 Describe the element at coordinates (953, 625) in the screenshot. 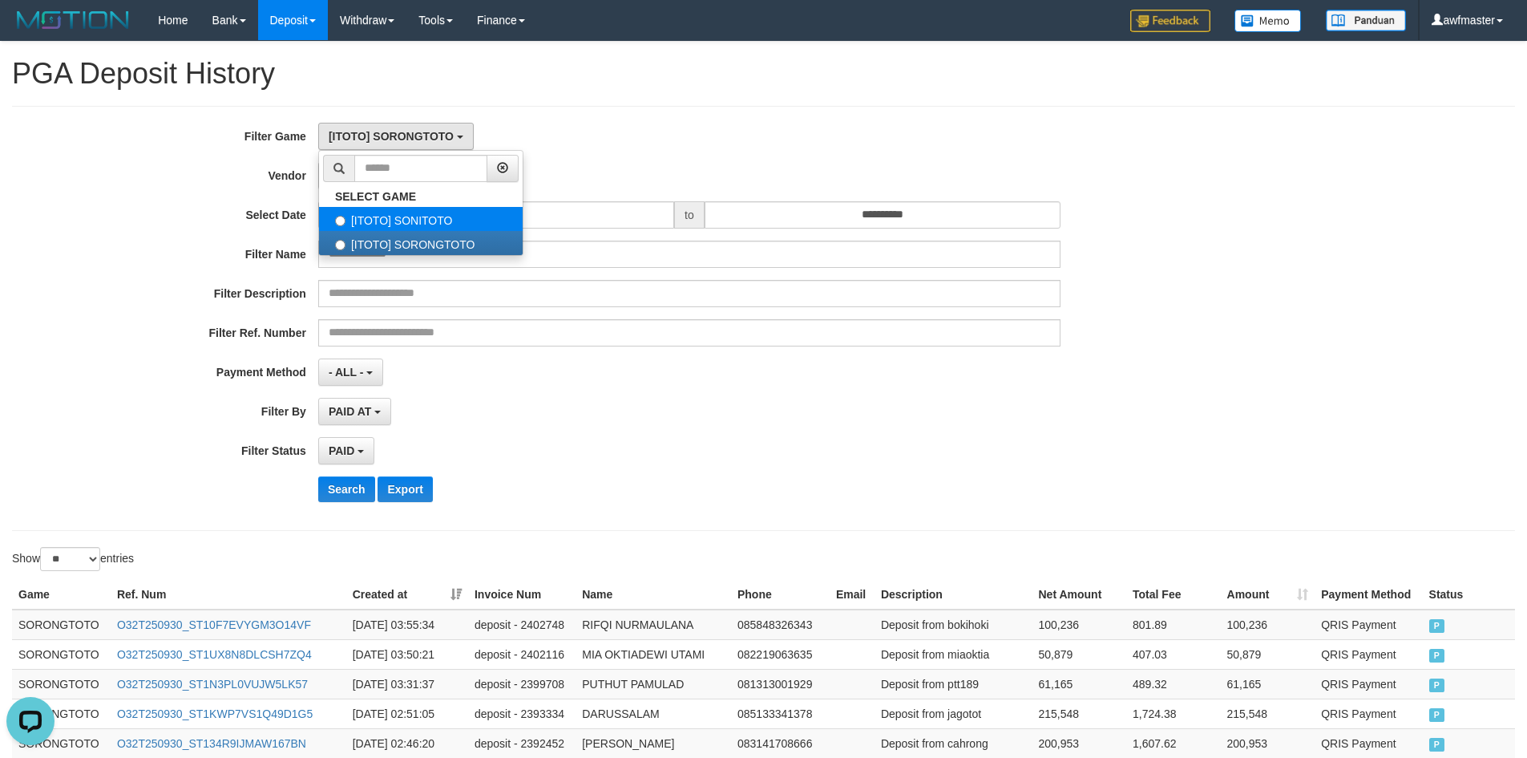

I see `td: Deposit from bokihoki` at that location.